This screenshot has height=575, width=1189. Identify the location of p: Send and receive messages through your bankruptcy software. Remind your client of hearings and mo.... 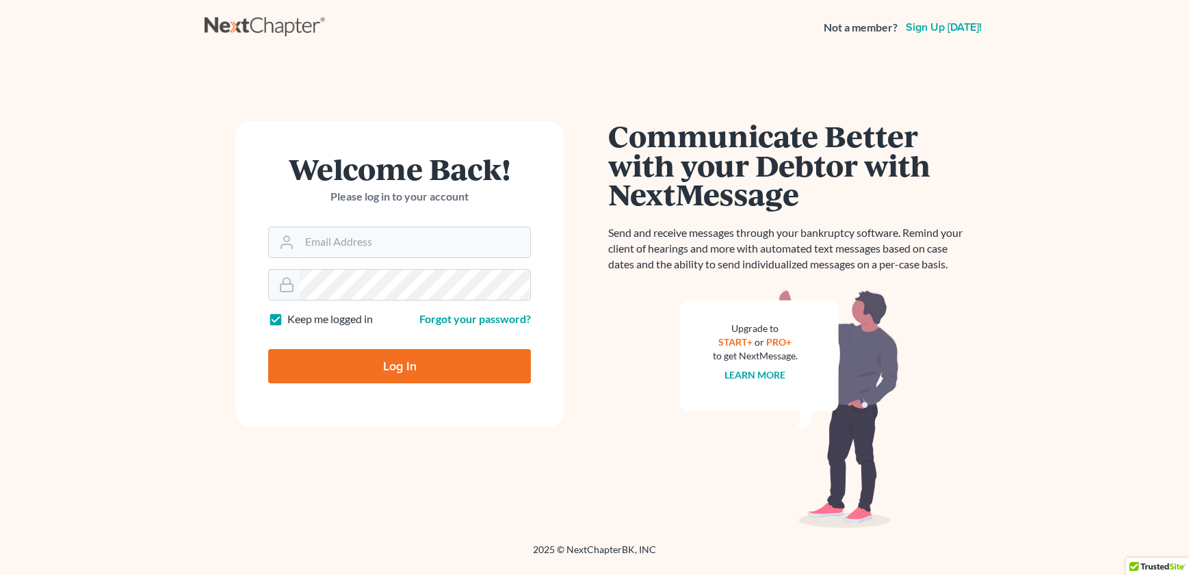
(789, 248).